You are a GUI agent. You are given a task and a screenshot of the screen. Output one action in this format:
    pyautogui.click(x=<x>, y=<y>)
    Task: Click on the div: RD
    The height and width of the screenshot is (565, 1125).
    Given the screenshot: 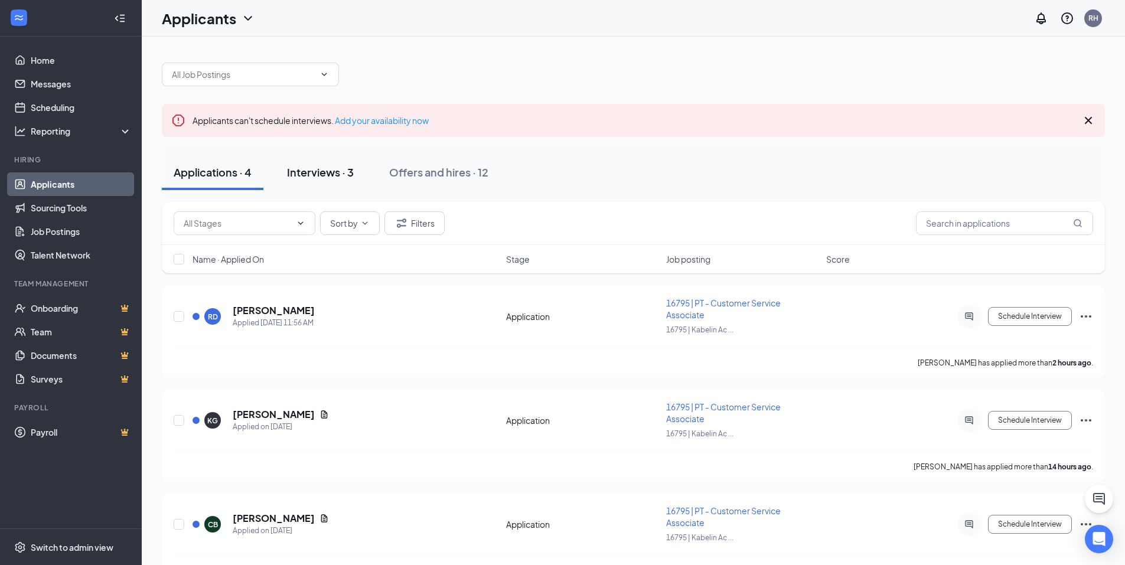 What is the action you would take?
    pyautogui.click(x=213, y=317)
    